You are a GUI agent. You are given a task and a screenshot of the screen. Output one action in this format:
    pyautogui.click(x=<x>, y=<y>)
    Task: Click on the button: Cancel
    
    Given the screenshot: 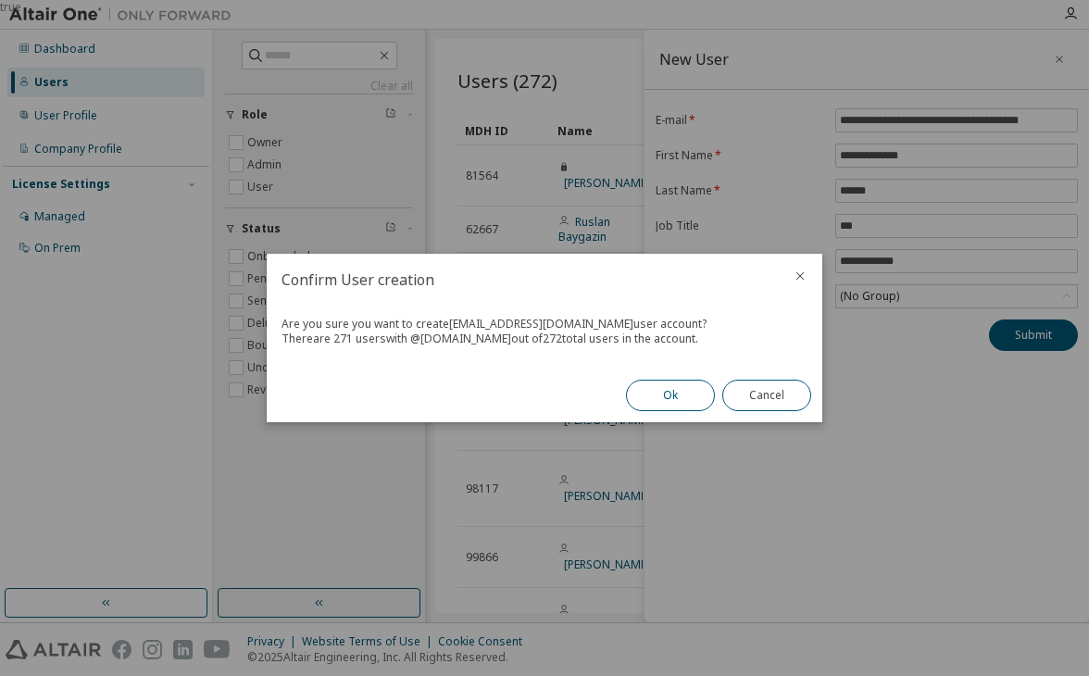 What is the action you would take?
    pyautogui.click(x=767, y=395)
    